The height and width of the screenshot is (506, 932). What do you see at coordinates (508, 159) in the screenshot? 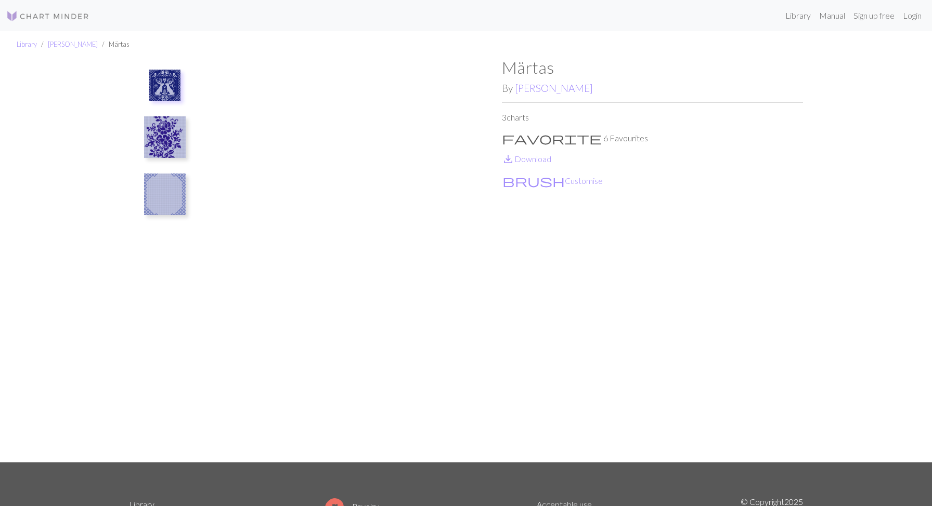
I see `span: save_alt` at bounding box center [508, 159].